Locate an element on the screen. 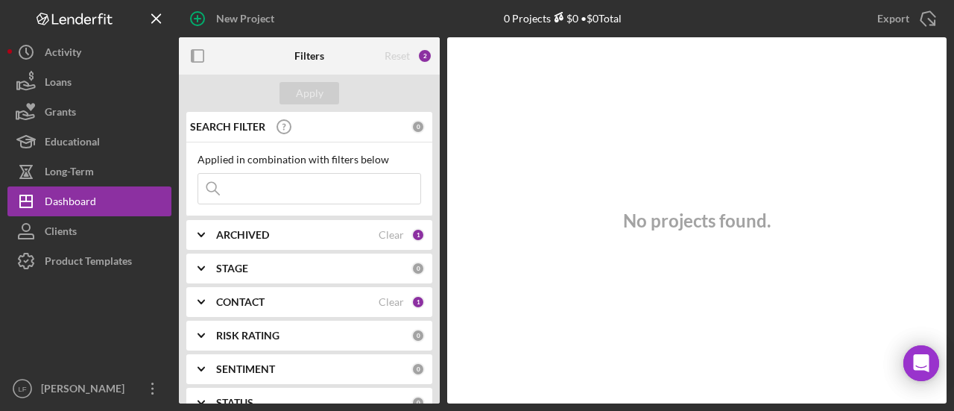 This screenshot has width=954, height=411. button: Activity is located at coordinates (89, 52).